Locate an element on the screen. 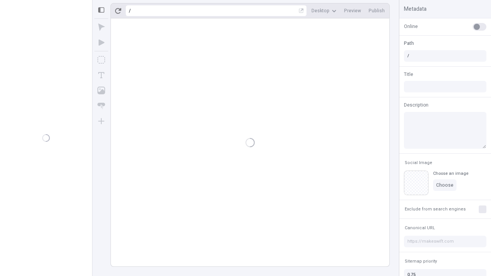 The image size is (491, 276). span: Title is located at coordinates (409, 74).